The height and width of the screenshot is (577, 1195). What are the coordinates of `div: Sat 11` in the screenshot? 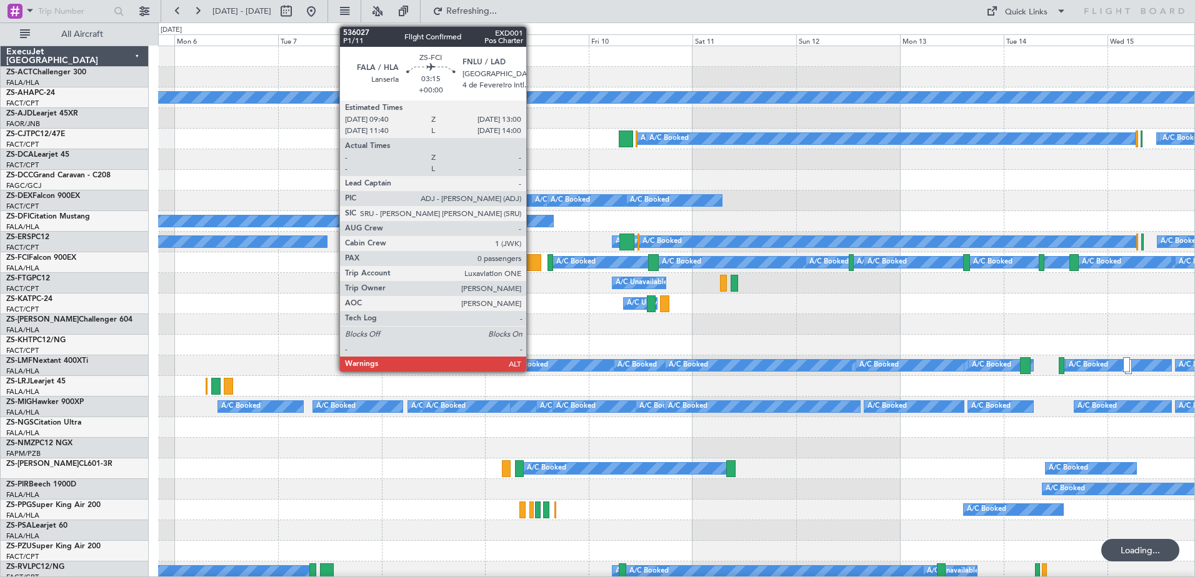 It's located at (744, 40).